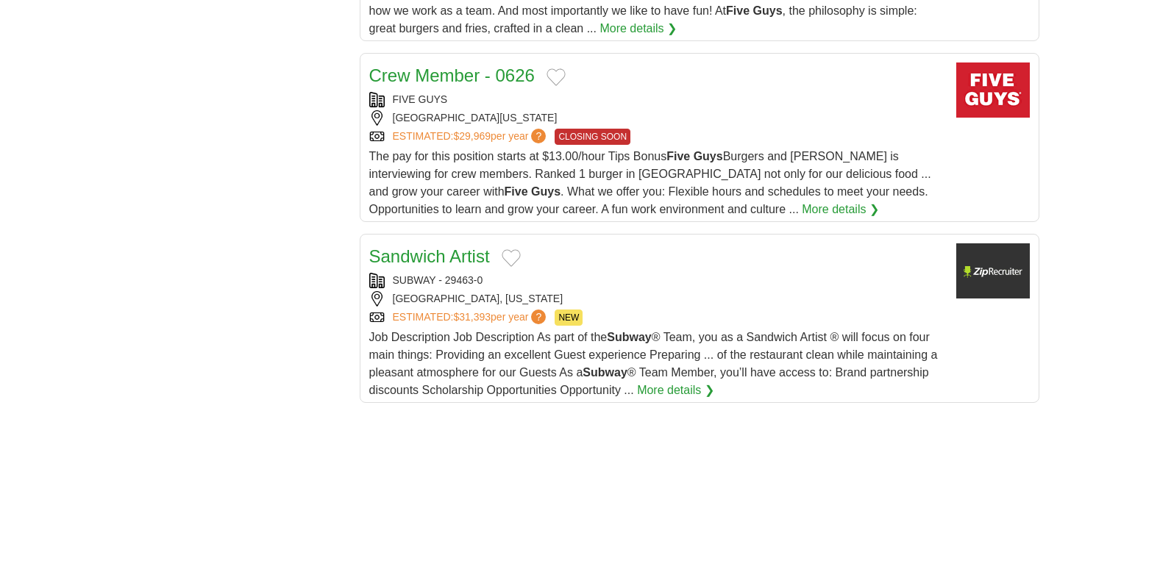  I want to click on a: Sandwich Artist, so click(429, 256).